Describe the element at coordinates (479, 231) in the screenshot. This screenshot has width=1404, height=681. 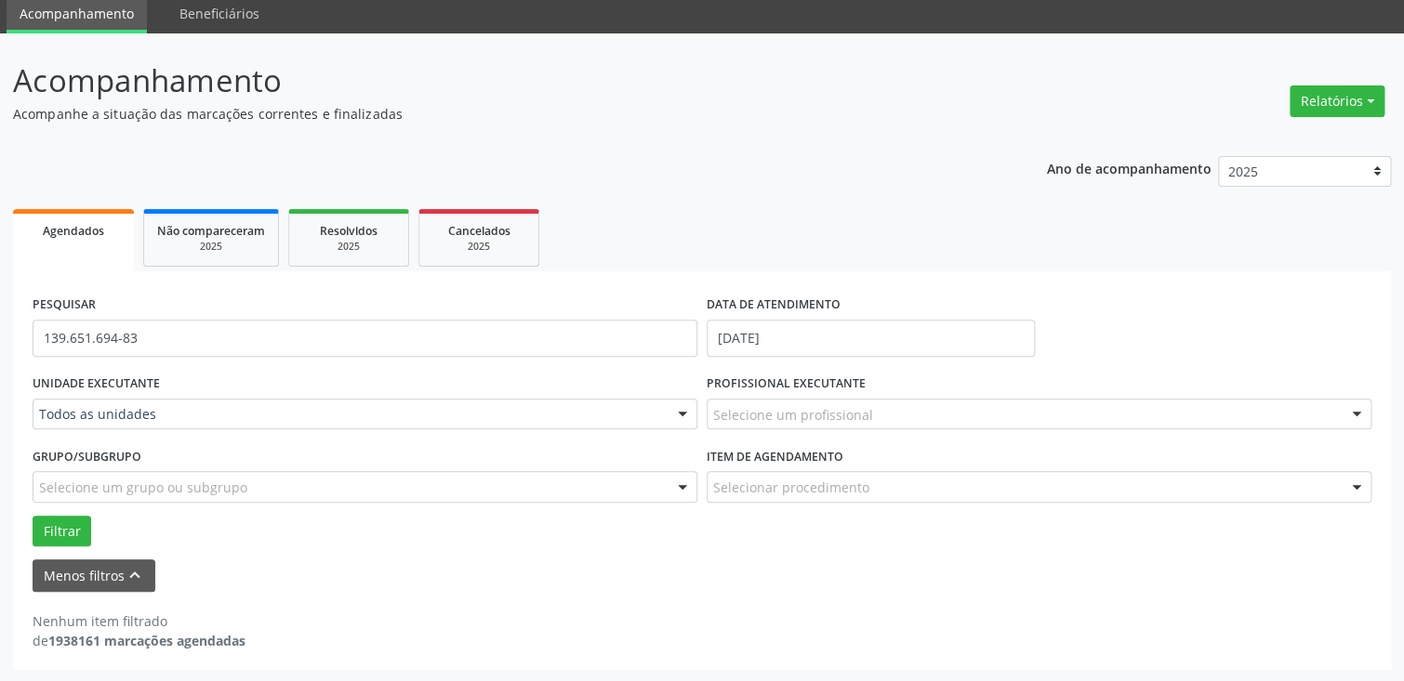
I see `span: Cancelados` at that location.